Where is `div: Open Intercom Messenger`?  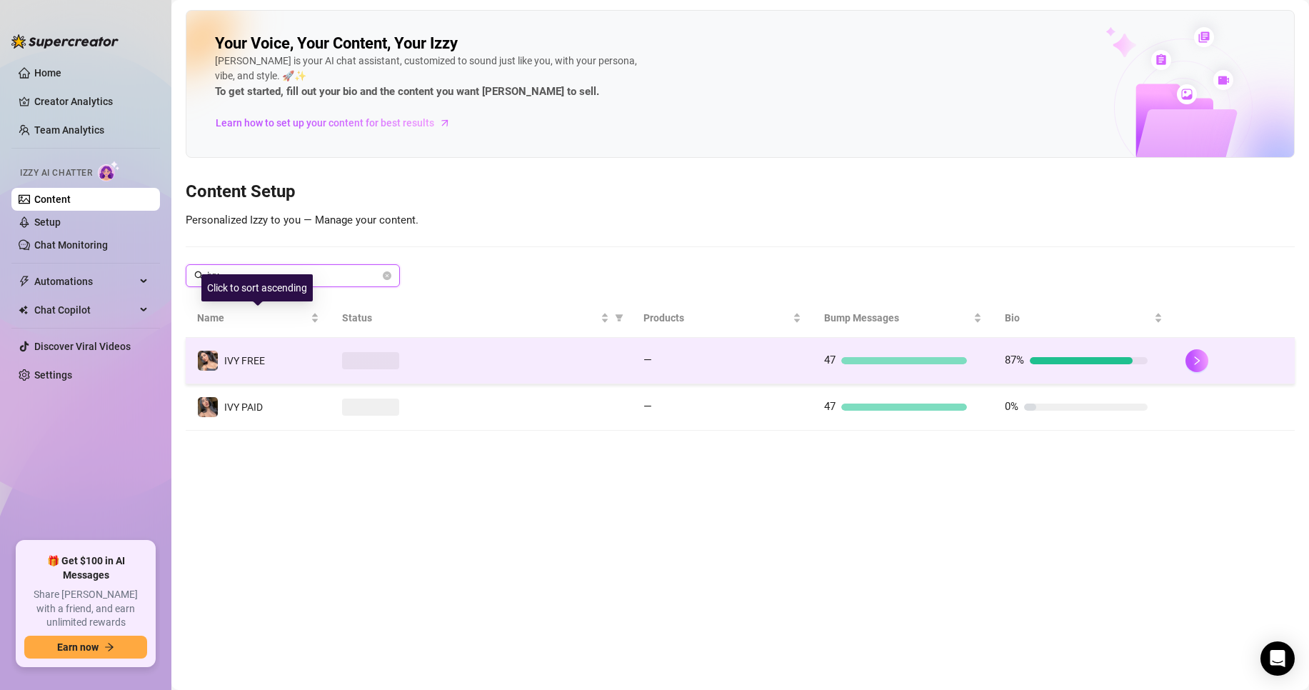 div: Open Intercom Messenger is located at coordinates (1277, 658).